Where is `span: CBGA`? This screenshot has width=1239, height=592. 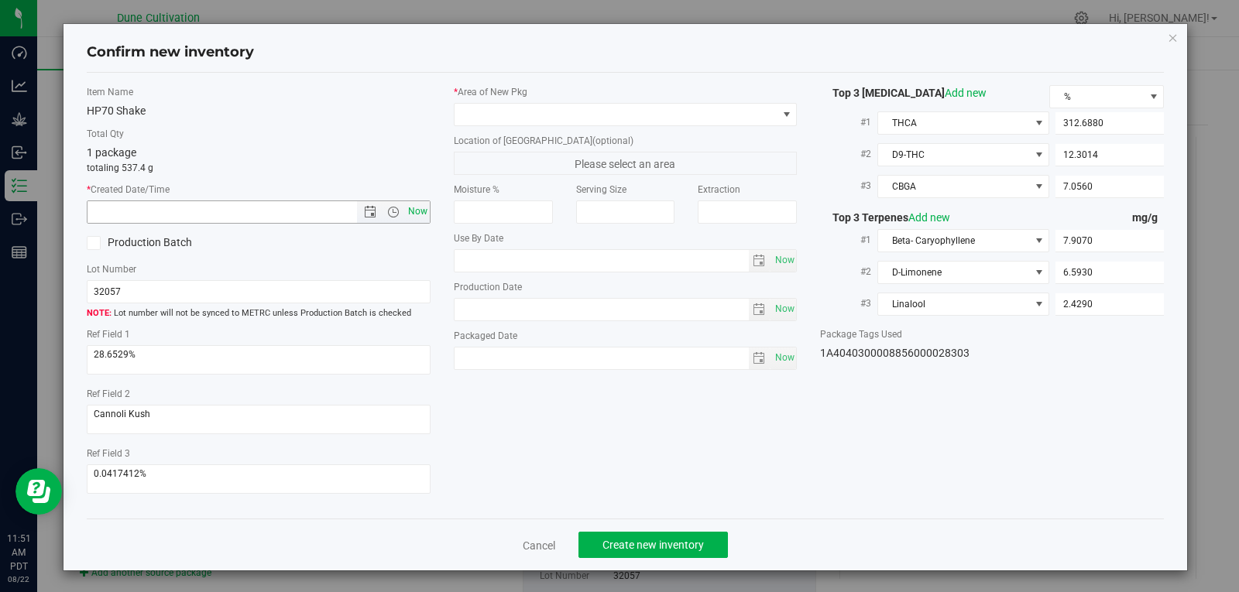
span: CBGA is located at coordinates (953, 187).